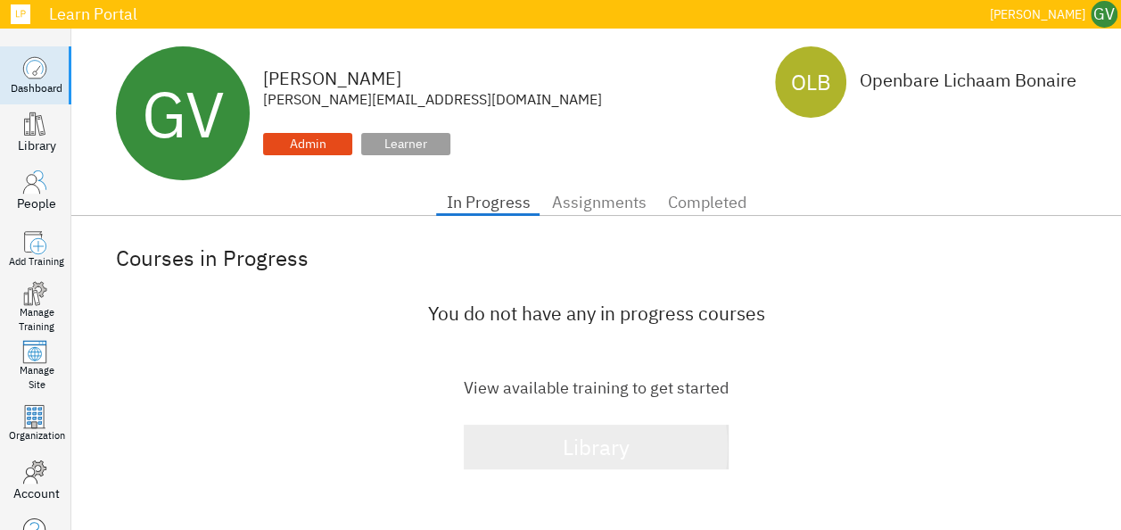 The width and height of the screenshot is (1121, 530). What do you see at coordinates (489, 202) in the screenshot?
I see `span: In Progress` at bounding box center [489, 202].